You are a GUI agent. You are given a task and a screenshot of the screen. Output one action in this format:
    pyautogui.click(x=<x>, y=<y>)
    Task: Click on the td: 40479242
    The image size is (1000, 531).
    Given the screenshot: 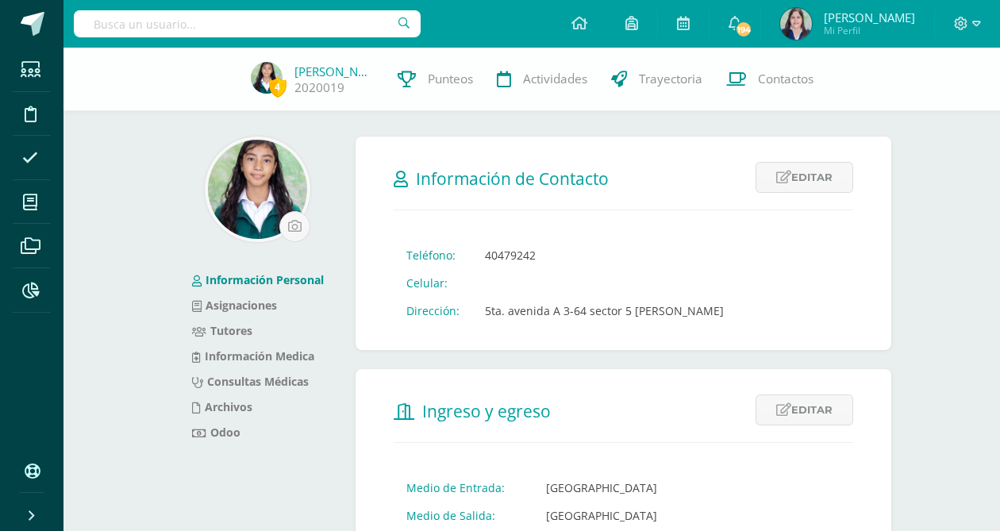 What is the action you would take?
    pyautogui.click(x=604, y=255)
    